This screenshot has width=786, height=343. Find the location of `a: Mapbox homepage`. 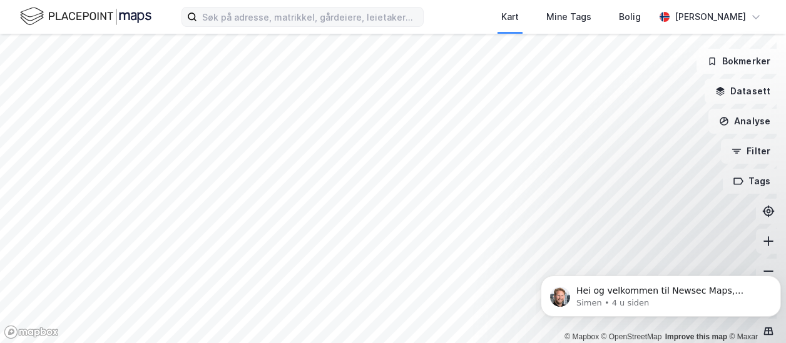

a: Mapbox homepage is located at coordinates (31, 332).